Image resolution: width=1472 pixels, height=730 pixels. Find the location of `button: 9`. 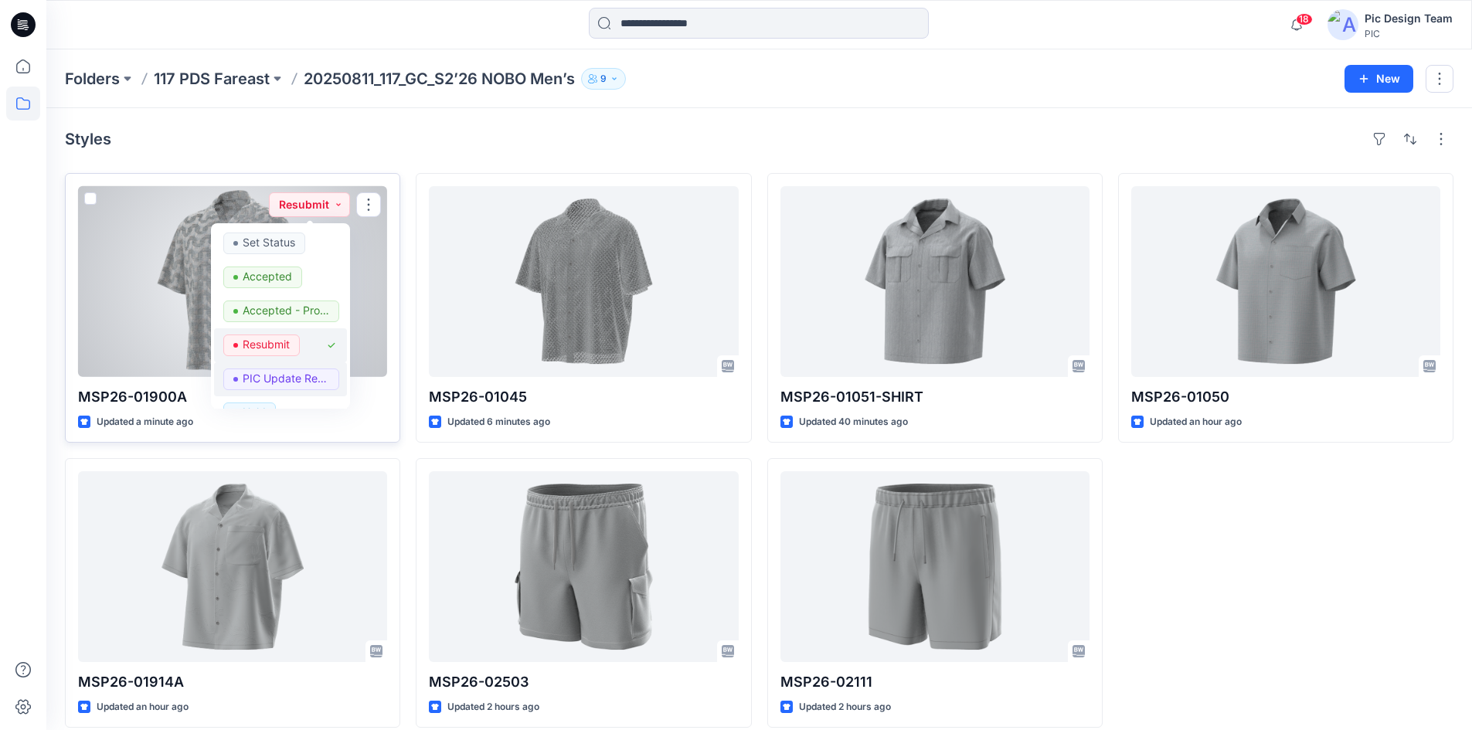

button: 9 is located at coordinates (603, 79).